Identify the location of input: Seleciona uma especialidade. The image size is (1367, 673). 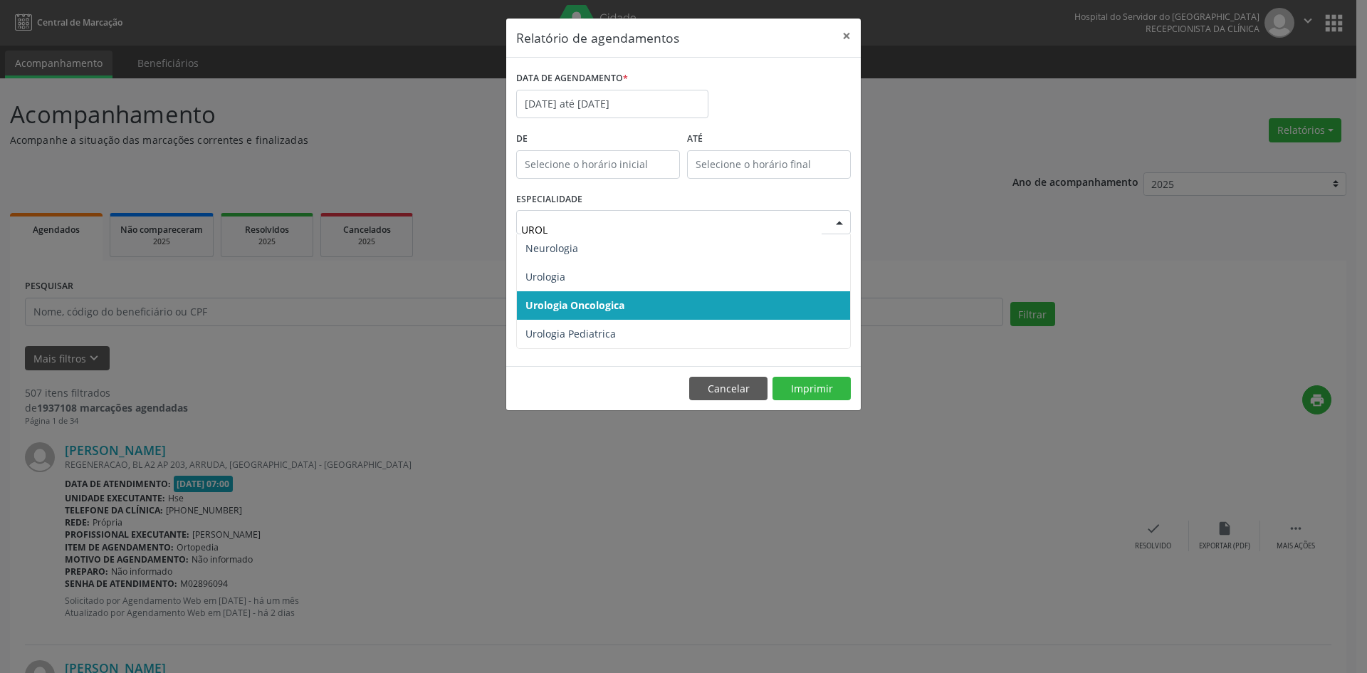
(671, 229).